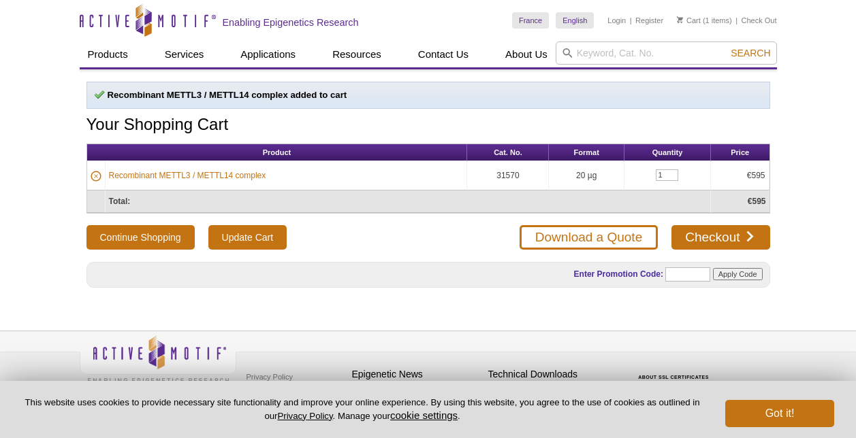  What do you see at coordinates (588, 238) in the screenshot?
I see `a: Download a Quote` at bounding box center [588, 238].